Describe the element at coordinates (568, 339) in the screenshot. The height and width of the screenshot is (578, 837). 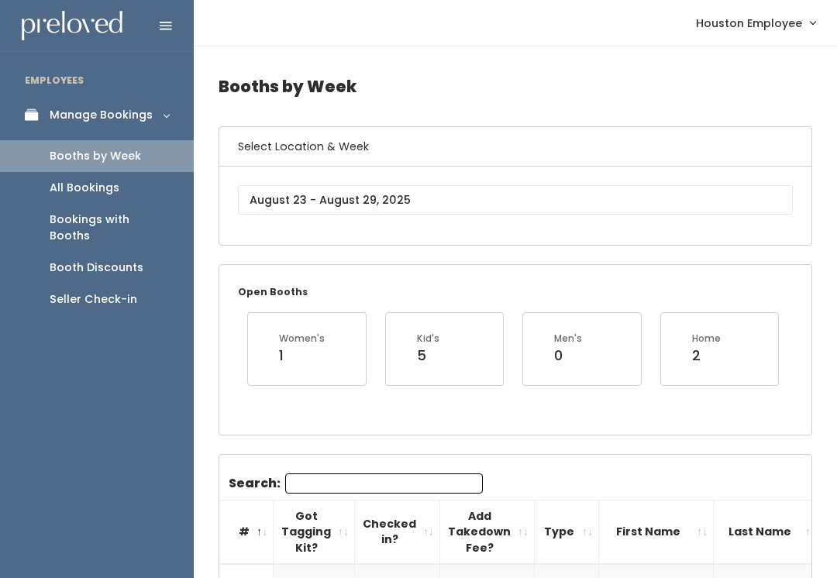
I see `div: Men's` at that location.